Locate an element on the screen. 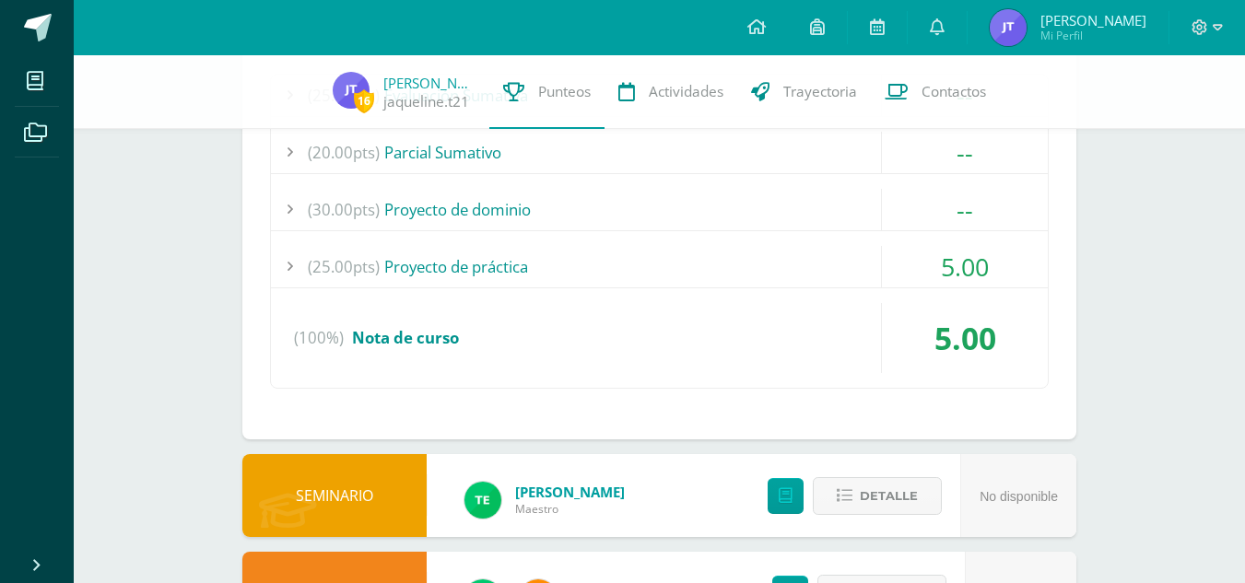 This screenshot has height=583, width=1245. span: Punteos is located at coordinates (564, 91).